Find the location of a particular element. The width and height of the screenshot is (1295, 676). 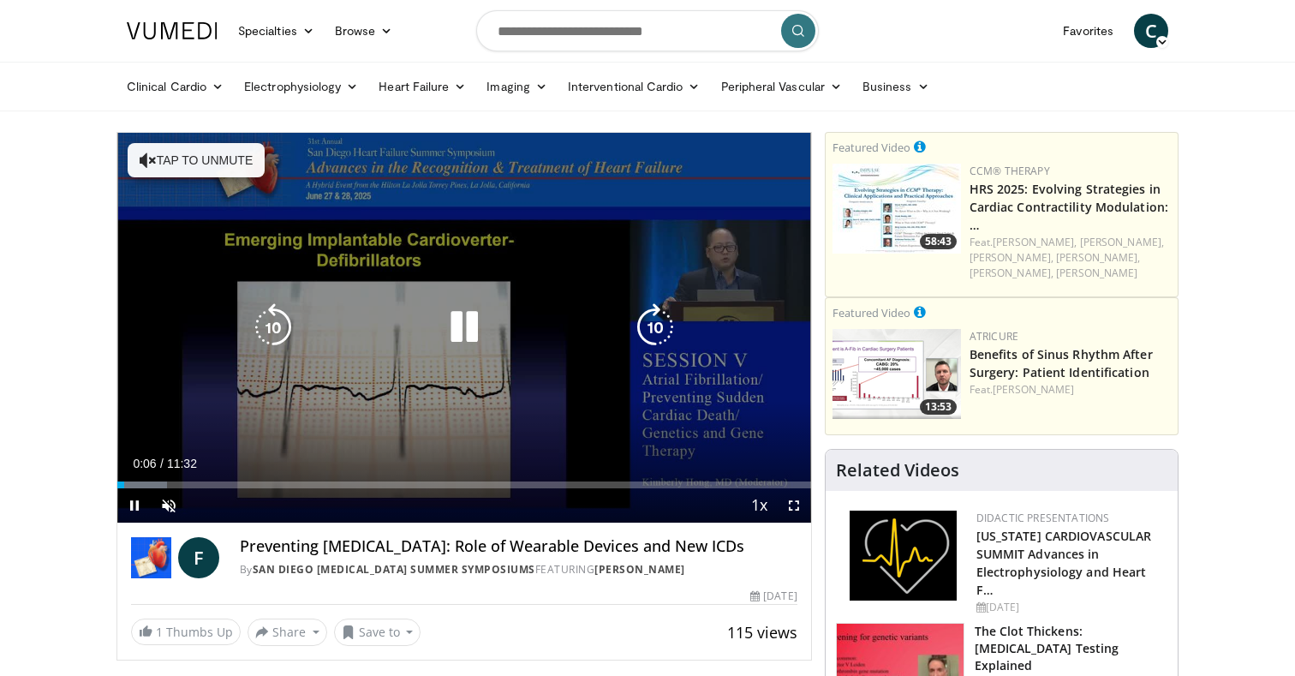

input: Search topics, interventions is located at coordinates (648, 31).